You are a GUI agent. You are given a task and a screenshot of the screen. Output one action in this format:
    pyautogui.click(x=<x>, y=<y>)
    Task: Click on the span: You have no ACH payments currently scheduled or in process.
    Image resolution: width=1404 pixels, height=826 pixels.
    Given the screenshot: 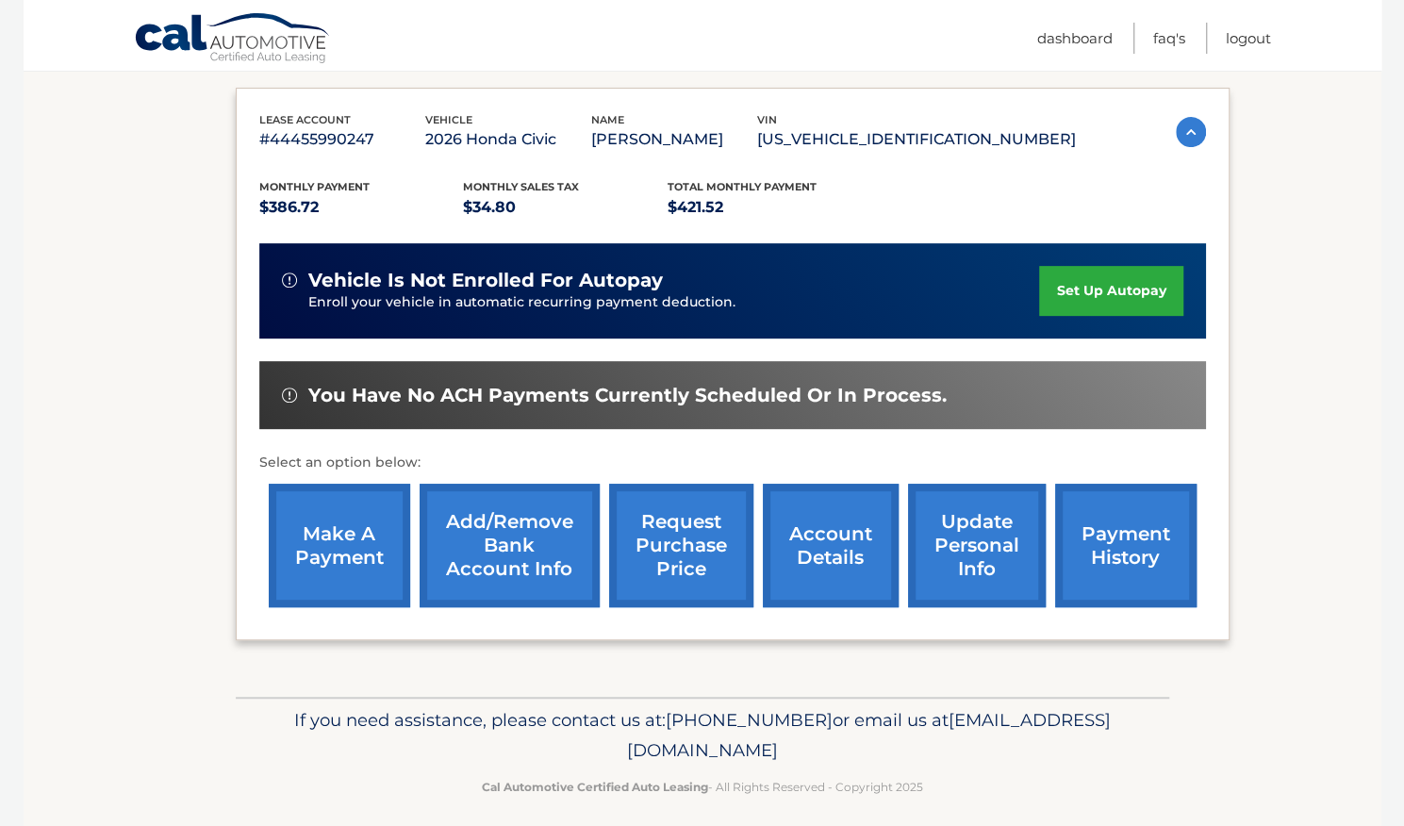 What is the action you would take?
    pyautogui.click(x=627, y=395)
    